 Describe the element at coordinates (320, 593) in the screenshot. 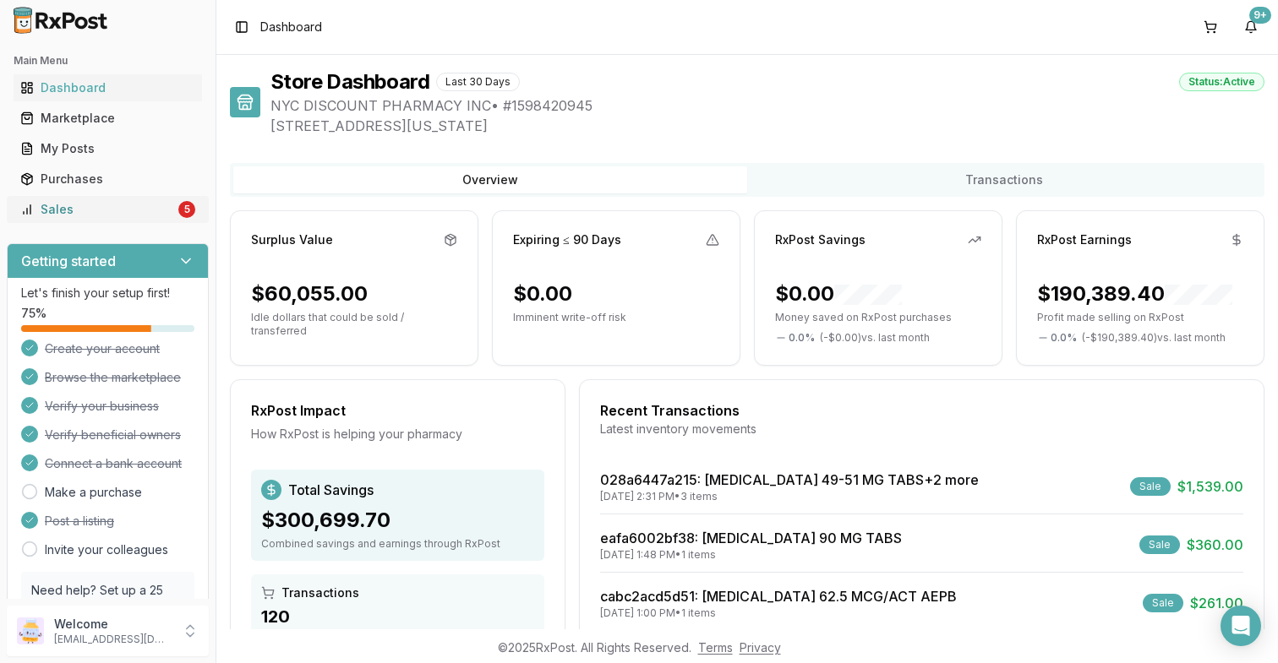

I see `span: Transactions` at that location.